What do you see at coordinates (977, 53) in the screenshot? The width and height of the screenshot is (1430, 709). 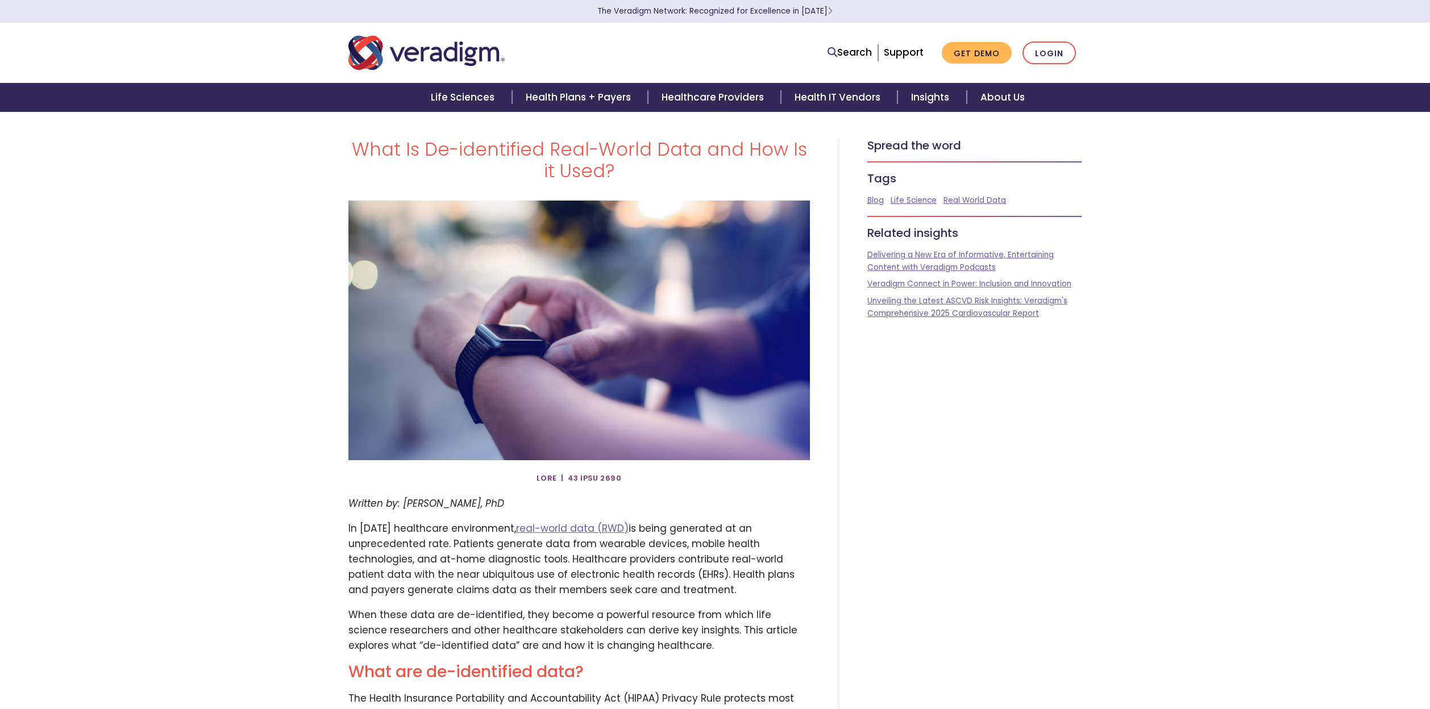 I see `a: Get Demo` at bounding box center [977, 53].